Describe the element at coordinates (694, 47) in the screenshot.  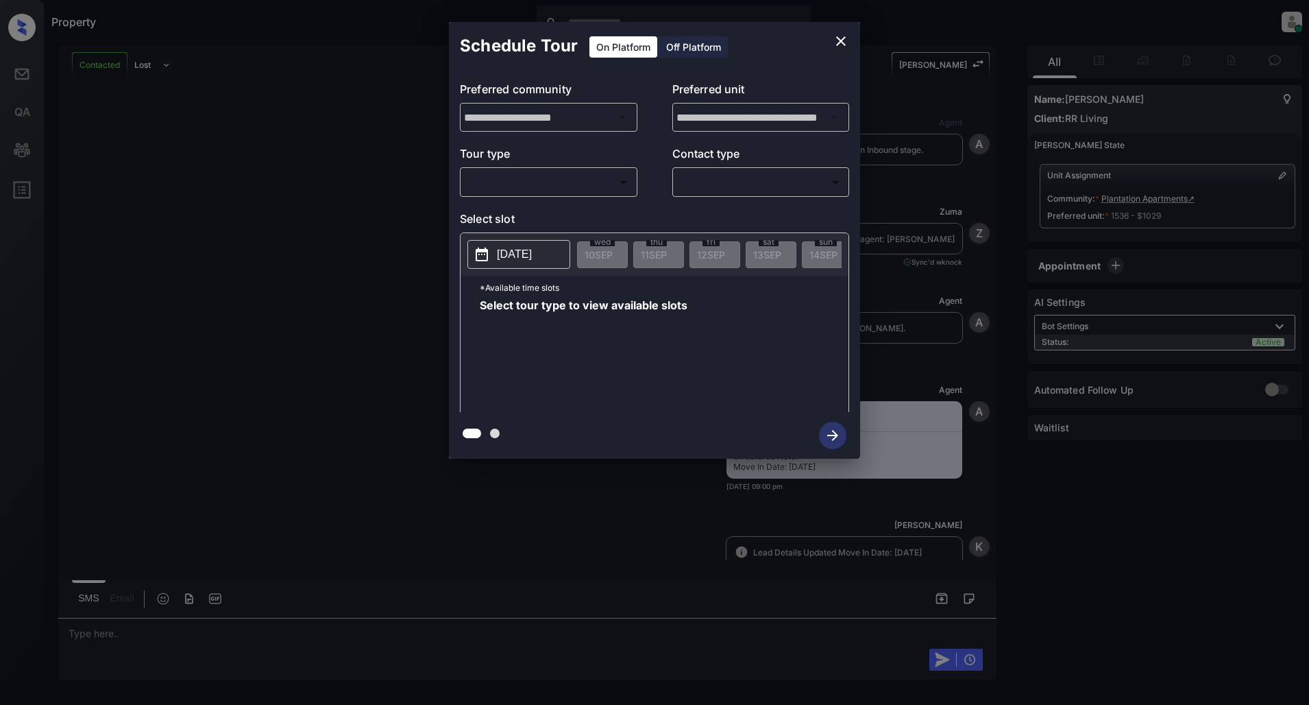
I see `div: Off Platform` at that location.